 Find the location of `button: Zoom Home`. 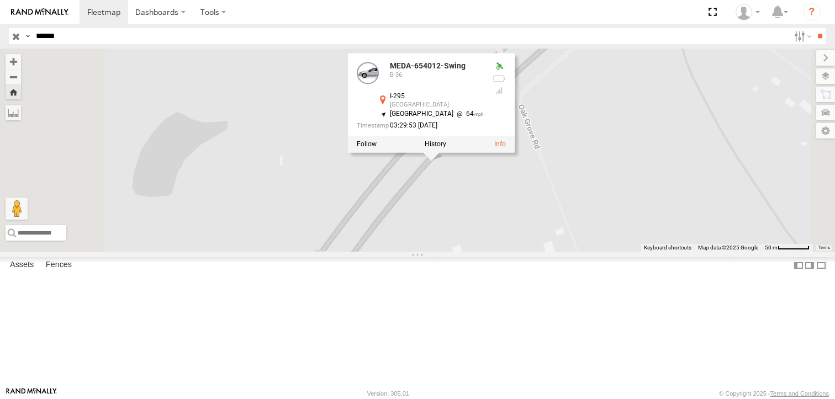

button: Zoom Home is located at coordinates (13, 92).